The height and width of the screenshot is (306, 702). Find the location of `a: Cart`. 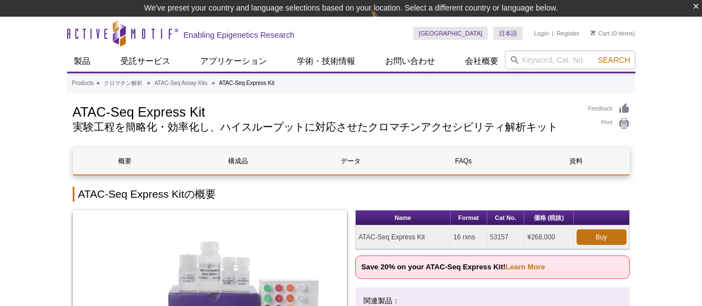

a: Cart is located at coordinates (600, 33).